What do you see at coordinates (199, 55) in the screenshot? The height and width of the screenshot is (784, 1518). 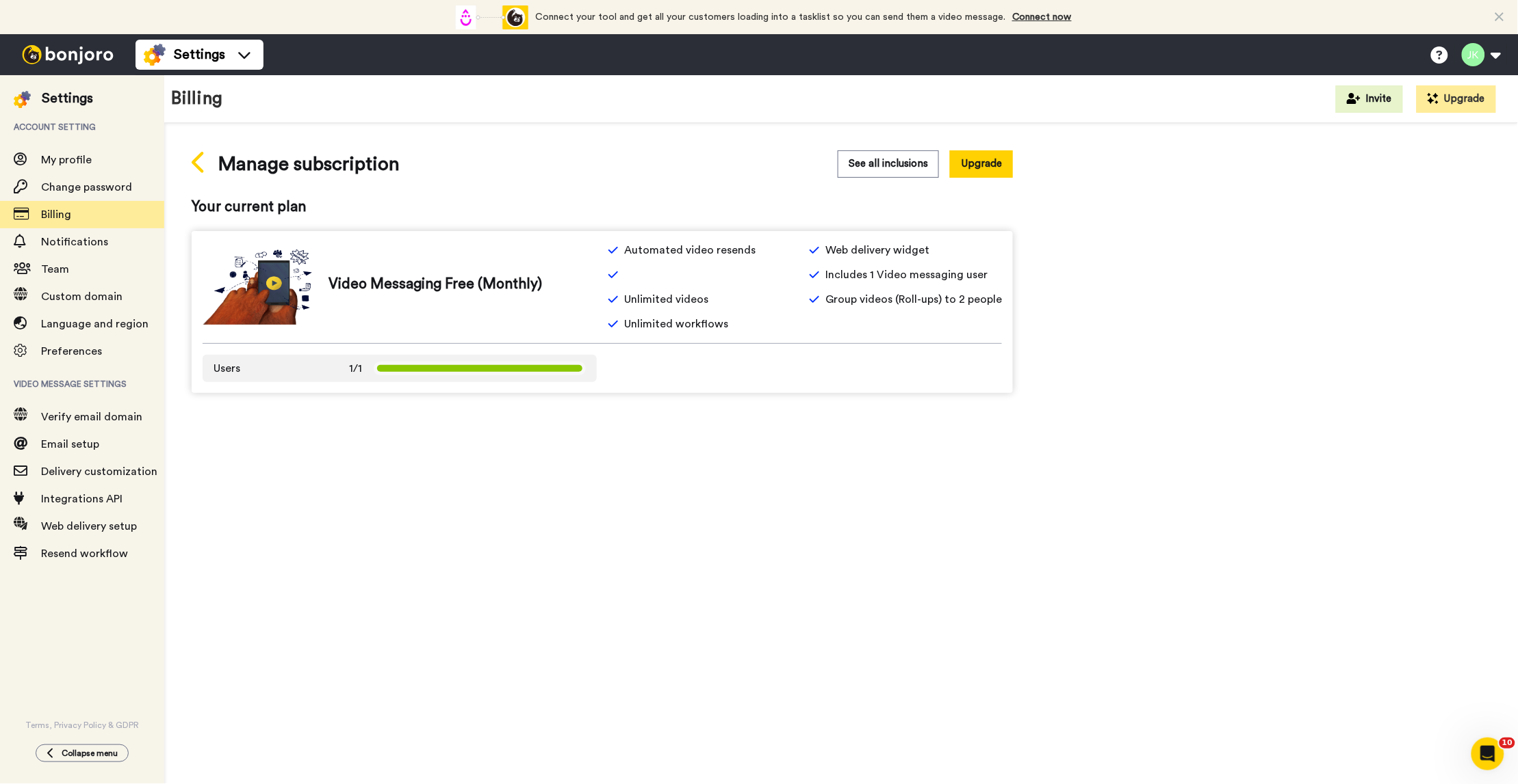 I see `span: Settings` at bounding box center [199, 55].